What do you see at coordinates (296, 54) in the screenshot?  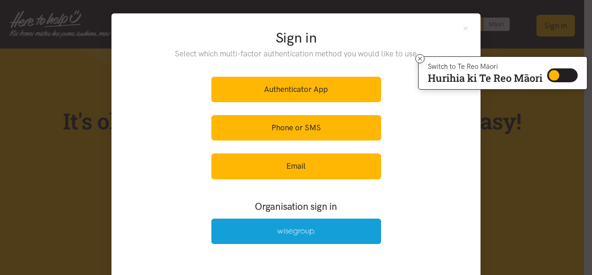 I see `p: Select which multi-factor authentication method you would like to use` at bounding box center [296, 54].